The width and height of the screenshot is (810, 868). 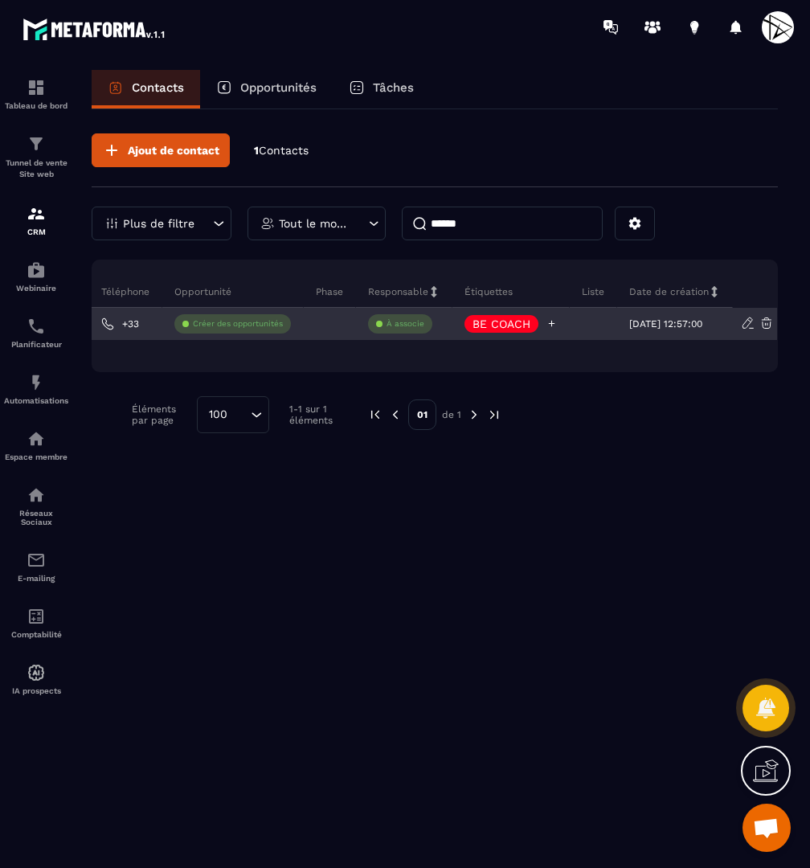 What do you see at coordinates (146, 89) in the screenshot?
I see `a: Contacts` at bounding box center [146, 89].